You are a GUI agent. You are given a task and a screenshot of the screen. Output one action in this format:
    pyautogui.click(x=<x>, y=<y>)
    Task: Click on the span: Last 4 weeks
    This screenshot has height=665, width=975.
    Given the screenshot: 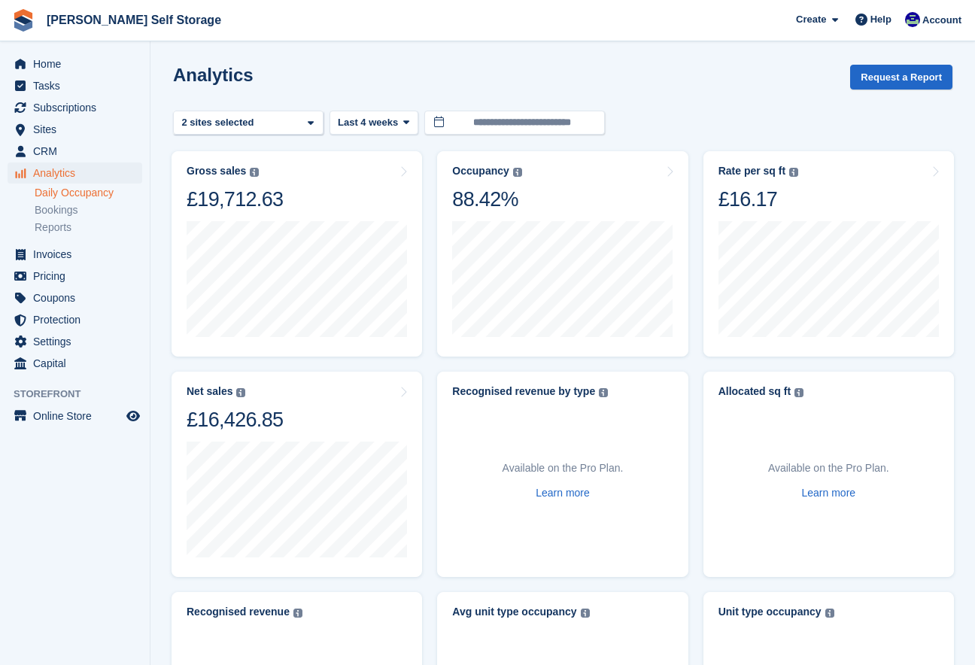 What is the action you would take?
    pyautogui.click(x=368, y=123)
    